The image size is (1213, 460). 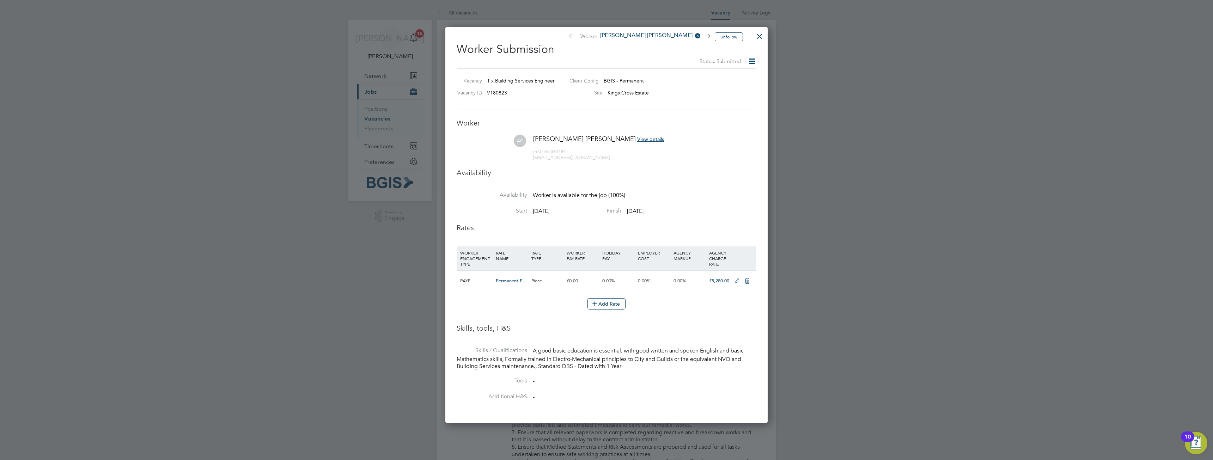 What do you see at coordinates (624, 81) in the screenshot?
I see `span: BGIS - Permanent` at bounding box center [624, 81].